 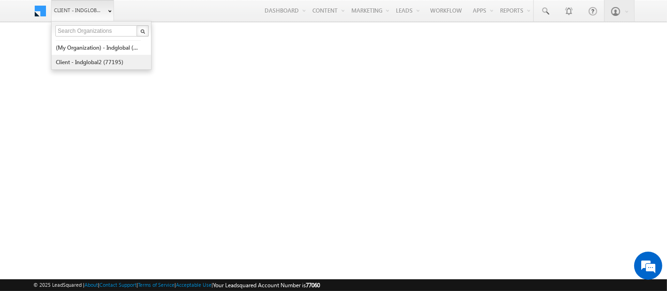 What do you see at coordinates (103, 55) in the screenshot?
I see `div: Chat with us now` at bounding box center [103, 55].